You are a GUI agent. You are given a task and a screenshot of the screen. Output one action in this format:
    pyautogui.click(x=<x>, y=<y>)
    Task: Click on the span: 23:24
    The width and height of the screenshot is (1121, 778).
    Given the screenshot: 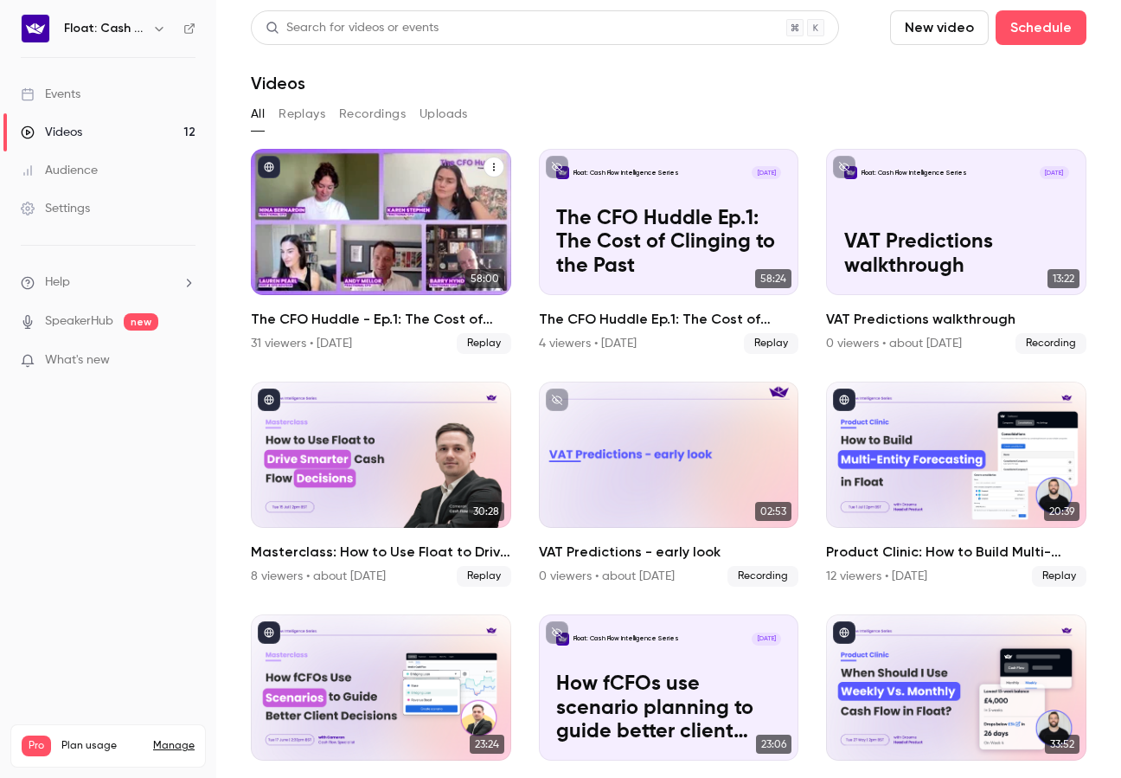 What is the action you would take?
    pyautogui.click(x=487, y=744)
    